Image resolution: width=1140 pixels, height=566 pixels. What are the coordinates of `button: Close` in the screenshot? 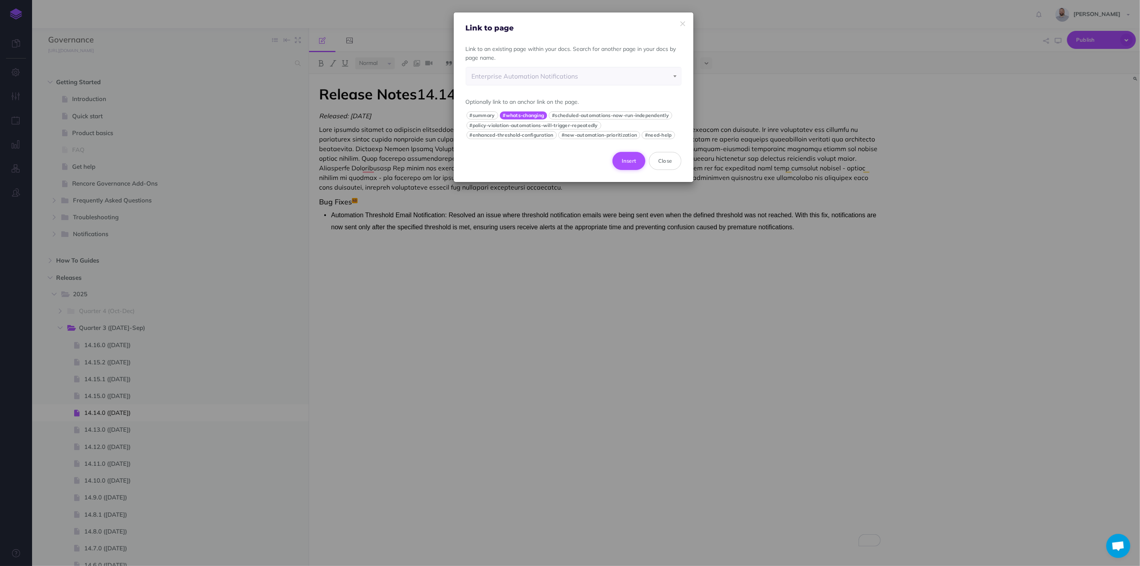 It's located at (665, 161).